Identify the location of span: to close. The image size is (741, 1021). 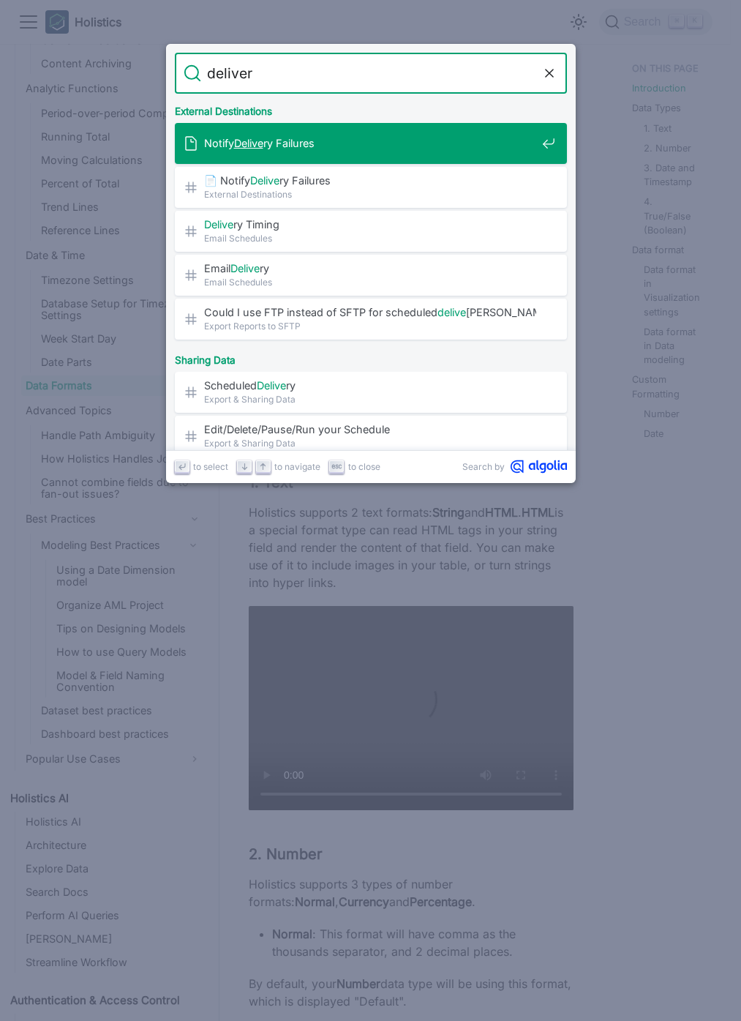
(364, 466).